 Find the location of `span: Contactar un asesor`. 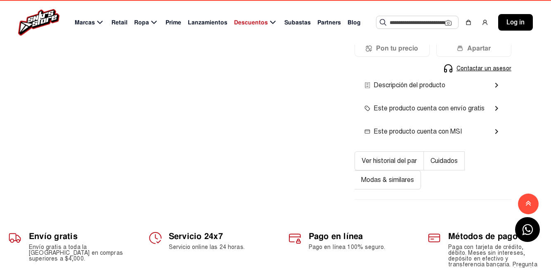

span: Contactar un asesor is located at coordinates (484, 68).